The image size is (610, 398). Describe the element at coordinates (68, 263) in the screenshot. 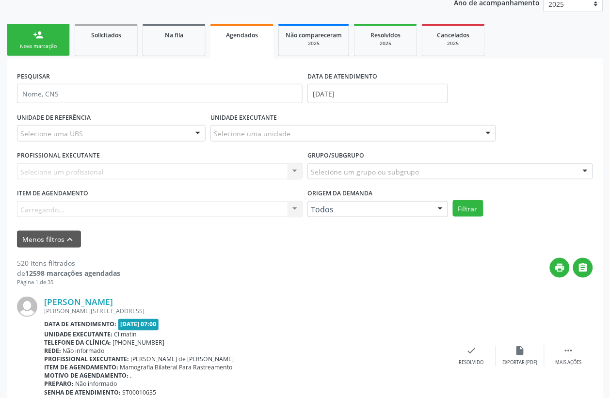

I see `div: 520 itens filtrados` at that location.